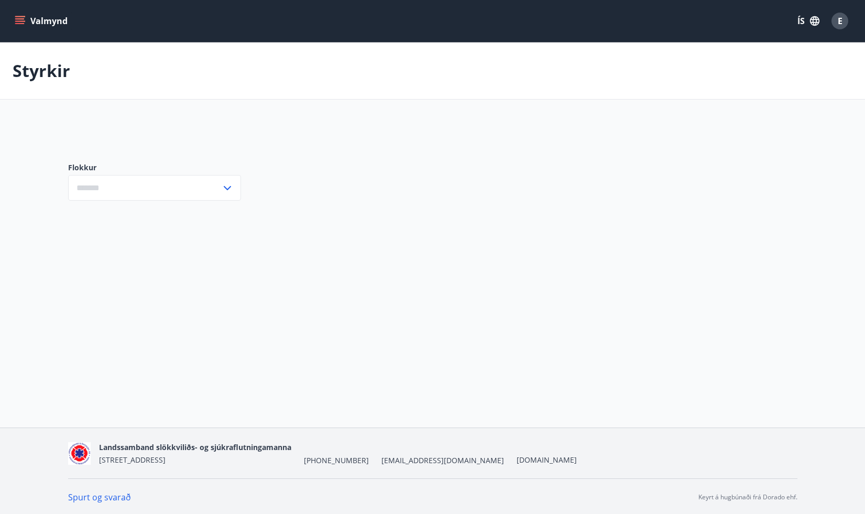 Image resolution: width=865 pixels, height=514 pixels. Describe the element at coordinates (840, 21) in the screenshot. I see `span: E` at that location.